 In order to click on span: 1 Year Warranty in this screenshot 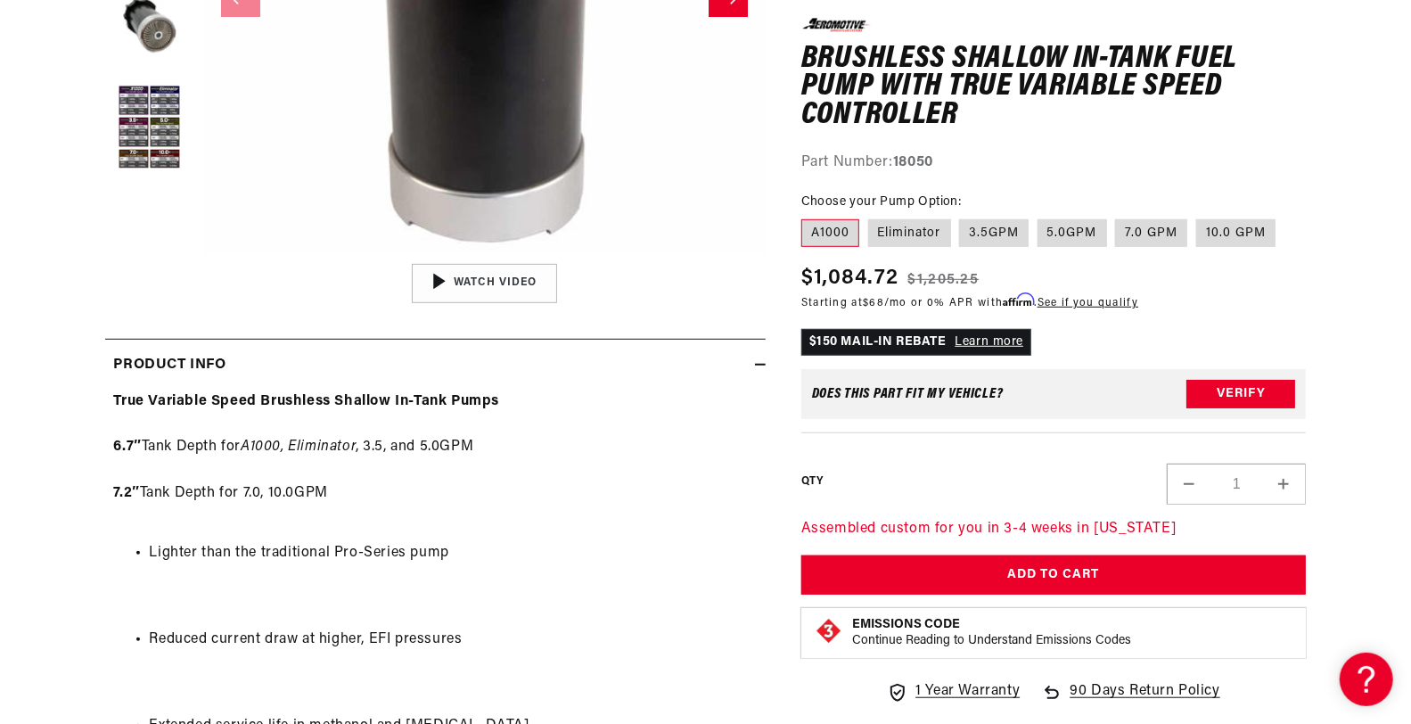, I will do `click(967, 692)`.